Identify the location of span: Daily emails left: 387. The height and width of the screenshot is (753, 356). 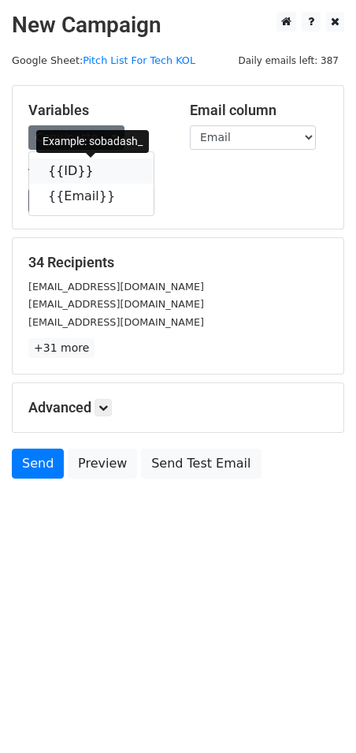
(288, 61).